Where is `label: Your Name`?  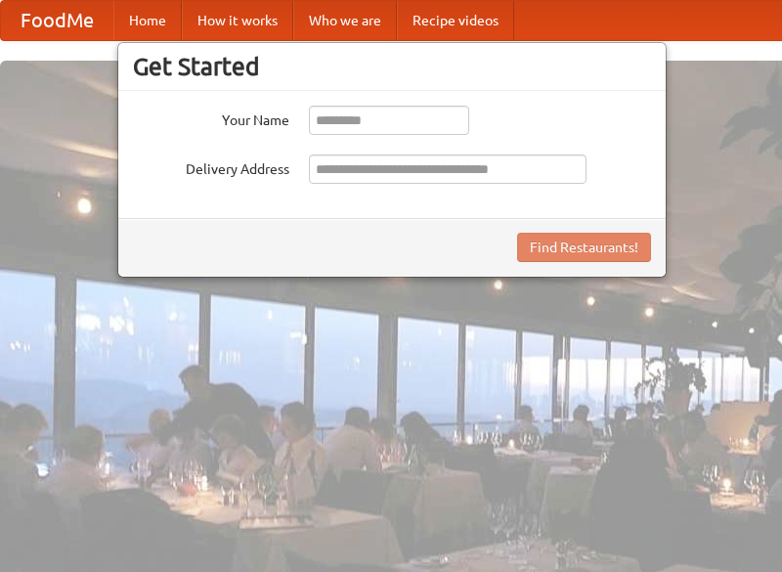 label: Your Name is located at coordinates (211, 117).